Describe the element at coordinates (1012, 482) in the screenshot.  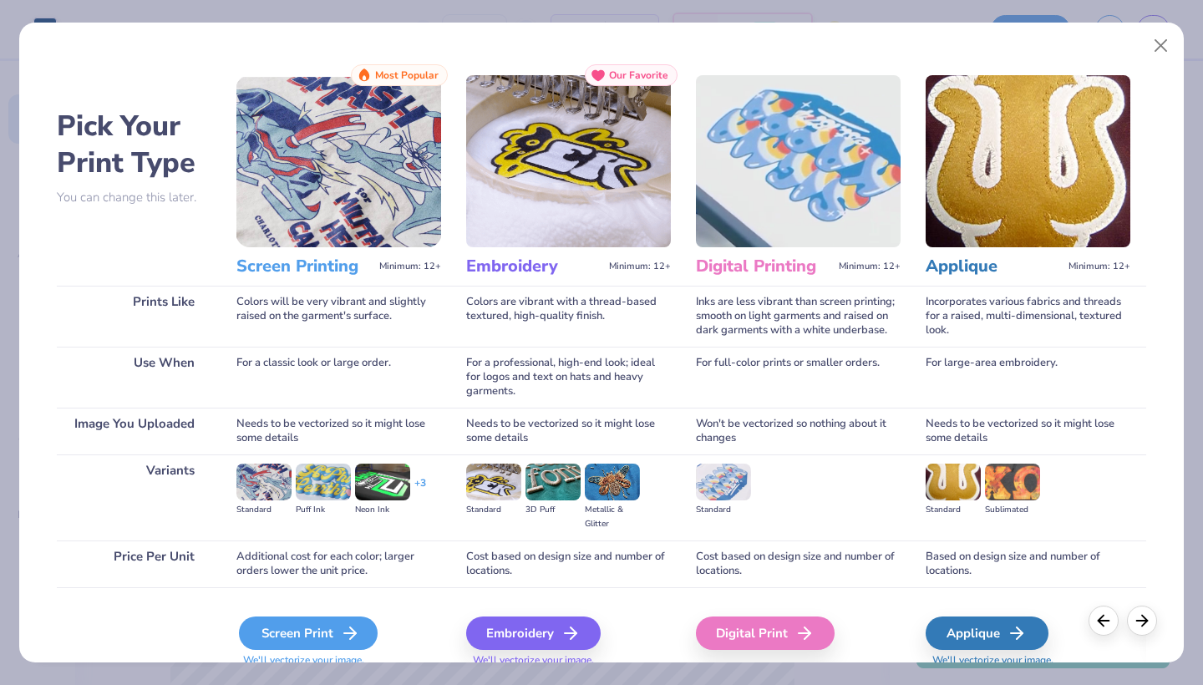
I see `img: Sublimated` at that location.